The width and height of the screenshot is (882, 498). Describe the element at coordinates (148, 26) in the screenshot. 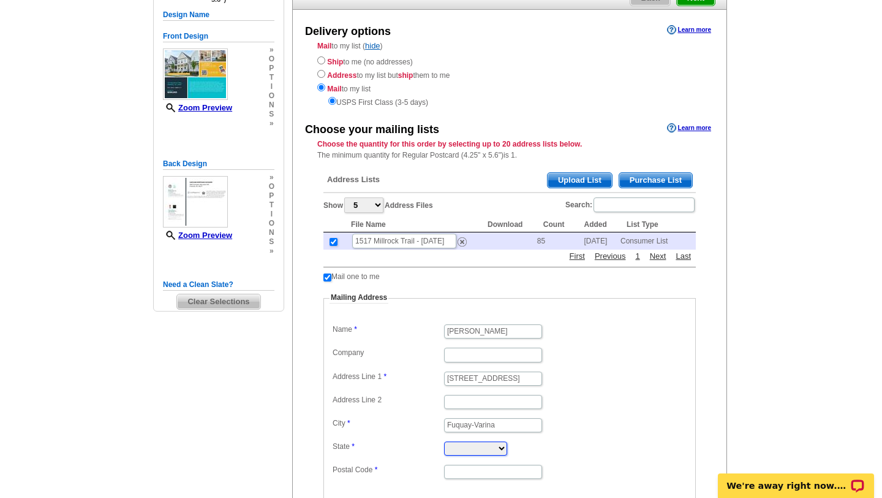

I see `button: Open LiveChat chat widget` at that location.